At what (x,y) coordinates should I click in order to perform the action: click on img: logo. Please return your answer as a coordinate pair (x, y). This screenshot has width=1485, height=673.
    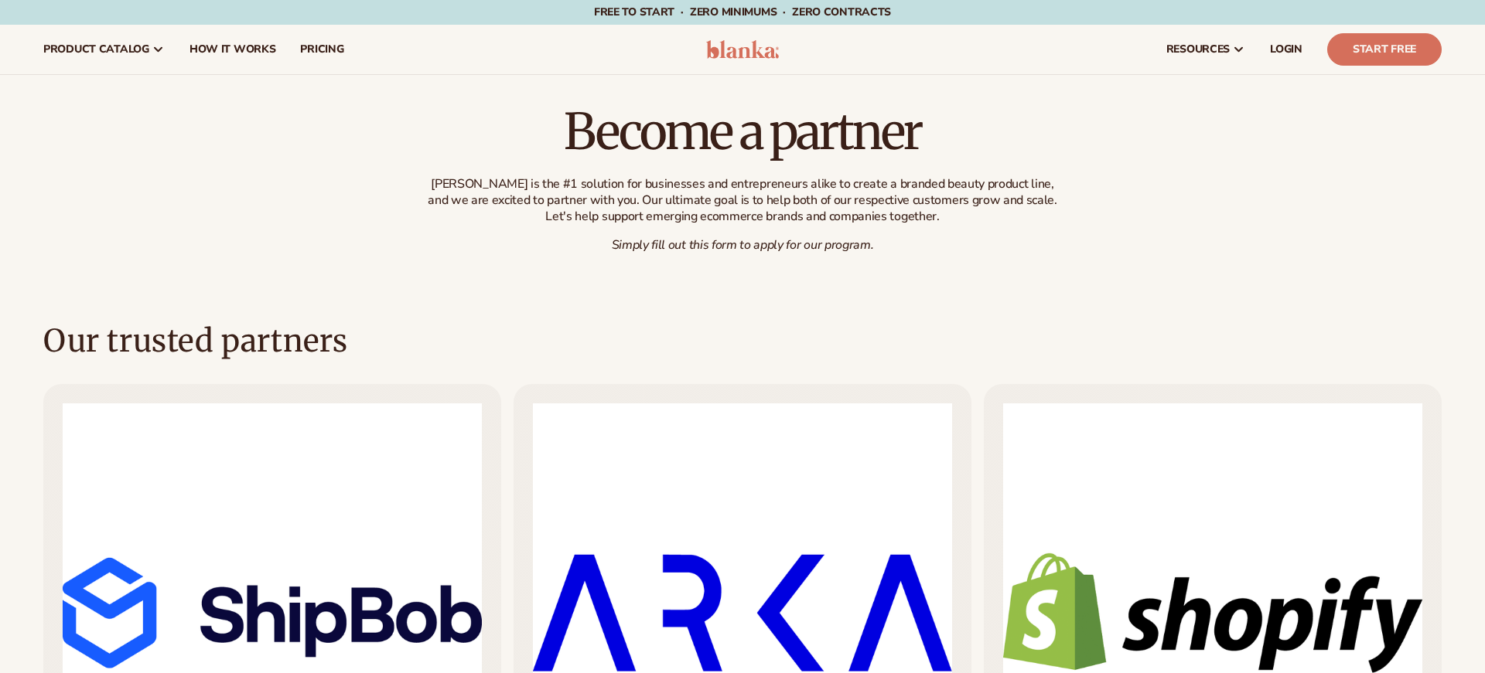
    Looking at the image, I should click on (742, 49).